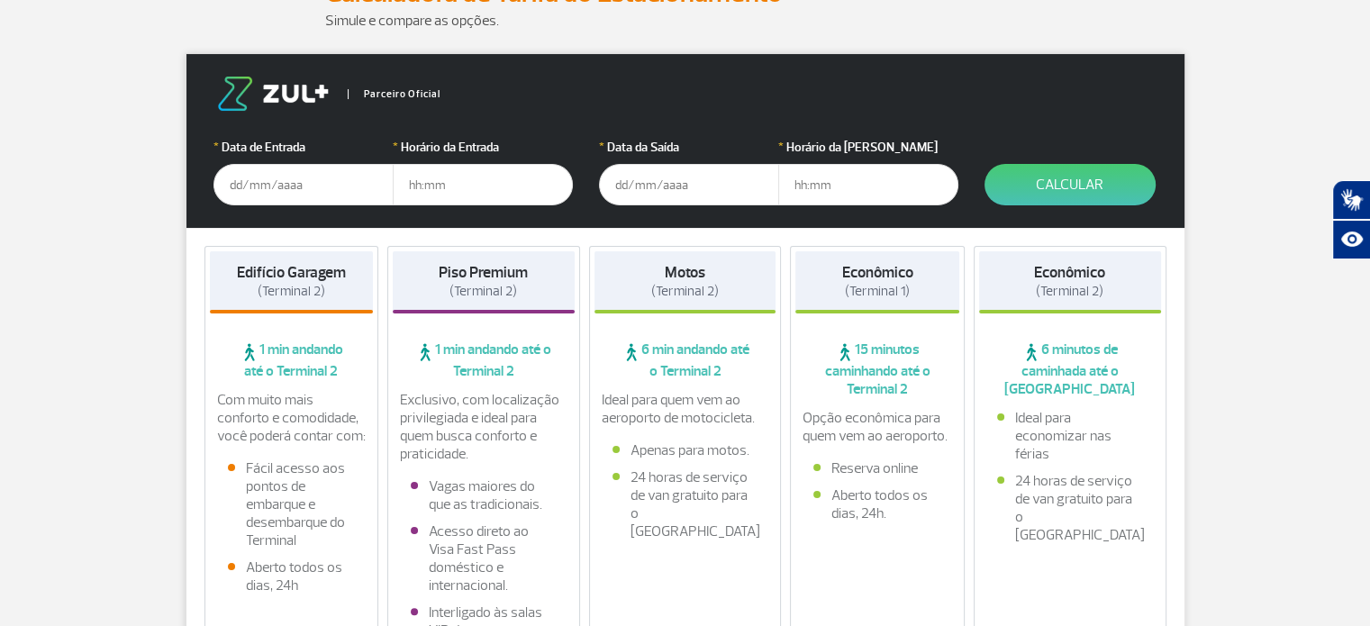 The height and width of the screenshot is (626, 1370). Describe the element at coordinates (877, 468) in the screenshot. I see `li: Reserva online` at that location.